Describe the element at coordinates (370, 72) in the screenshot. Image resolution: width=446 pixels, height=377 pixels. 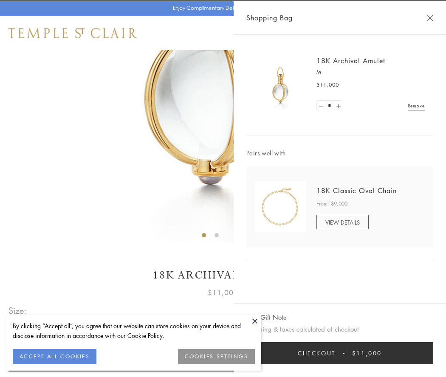
I see `p: M` at that location.